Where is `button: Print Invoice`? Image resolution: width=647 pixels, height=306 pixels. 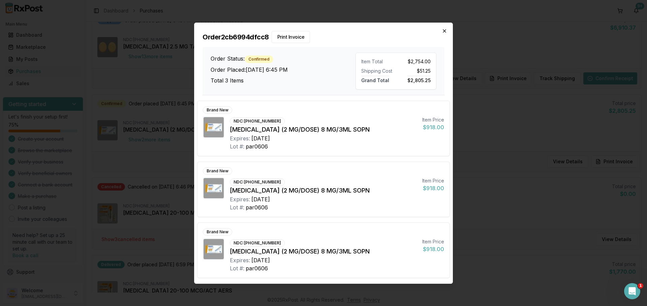 button: Print Invoice is located at coordinates (291, 37).